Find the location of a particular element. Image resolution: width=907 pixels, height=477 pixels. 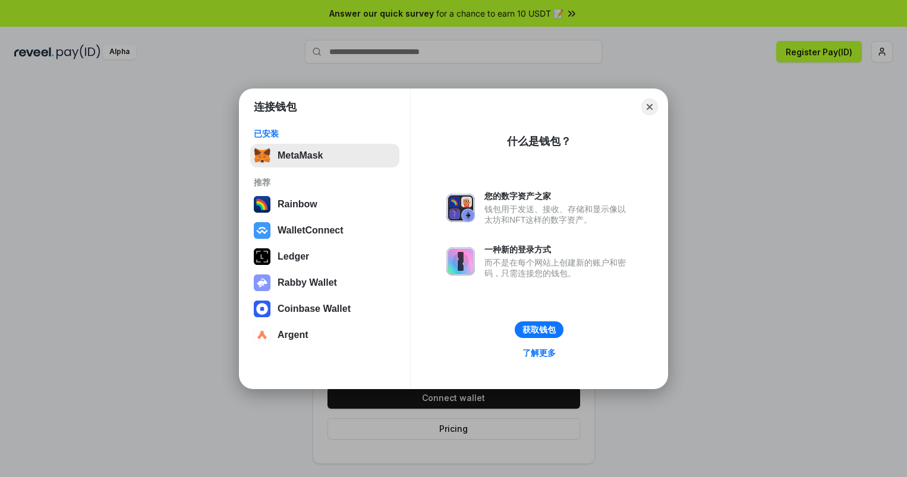

div: 钱包用于发送、接收、存储和显示像以太坊和NFT这样的数字资产。 is located at coordinates (558, 215).